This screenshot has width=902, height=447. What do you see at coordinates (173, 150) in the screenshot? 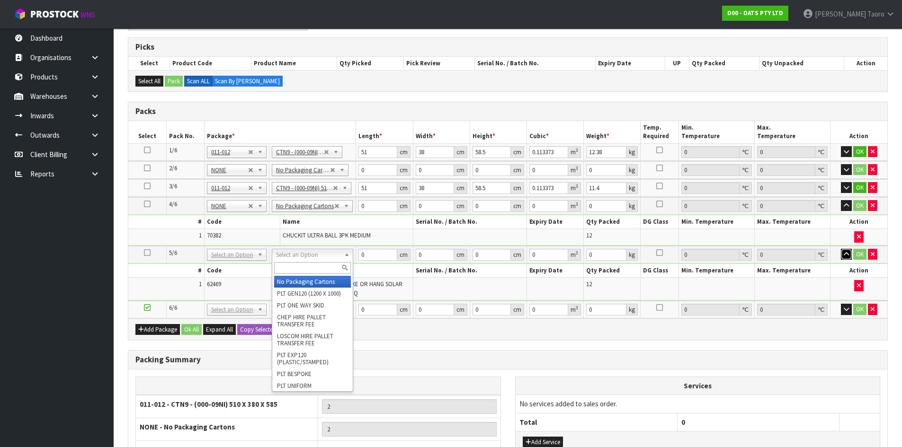
I see `span: 1/6` at bounding box center [173, 150].